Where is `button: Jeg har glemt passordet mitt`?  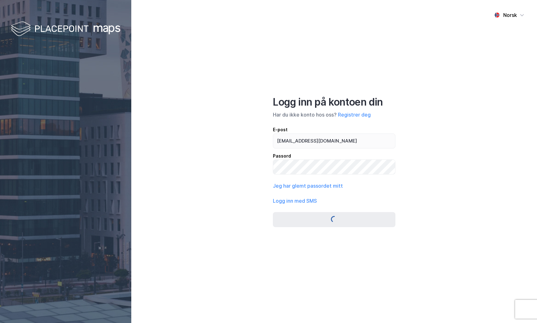
button: Jeg har glemt passordet mitt is located at coordinates (308, 186).